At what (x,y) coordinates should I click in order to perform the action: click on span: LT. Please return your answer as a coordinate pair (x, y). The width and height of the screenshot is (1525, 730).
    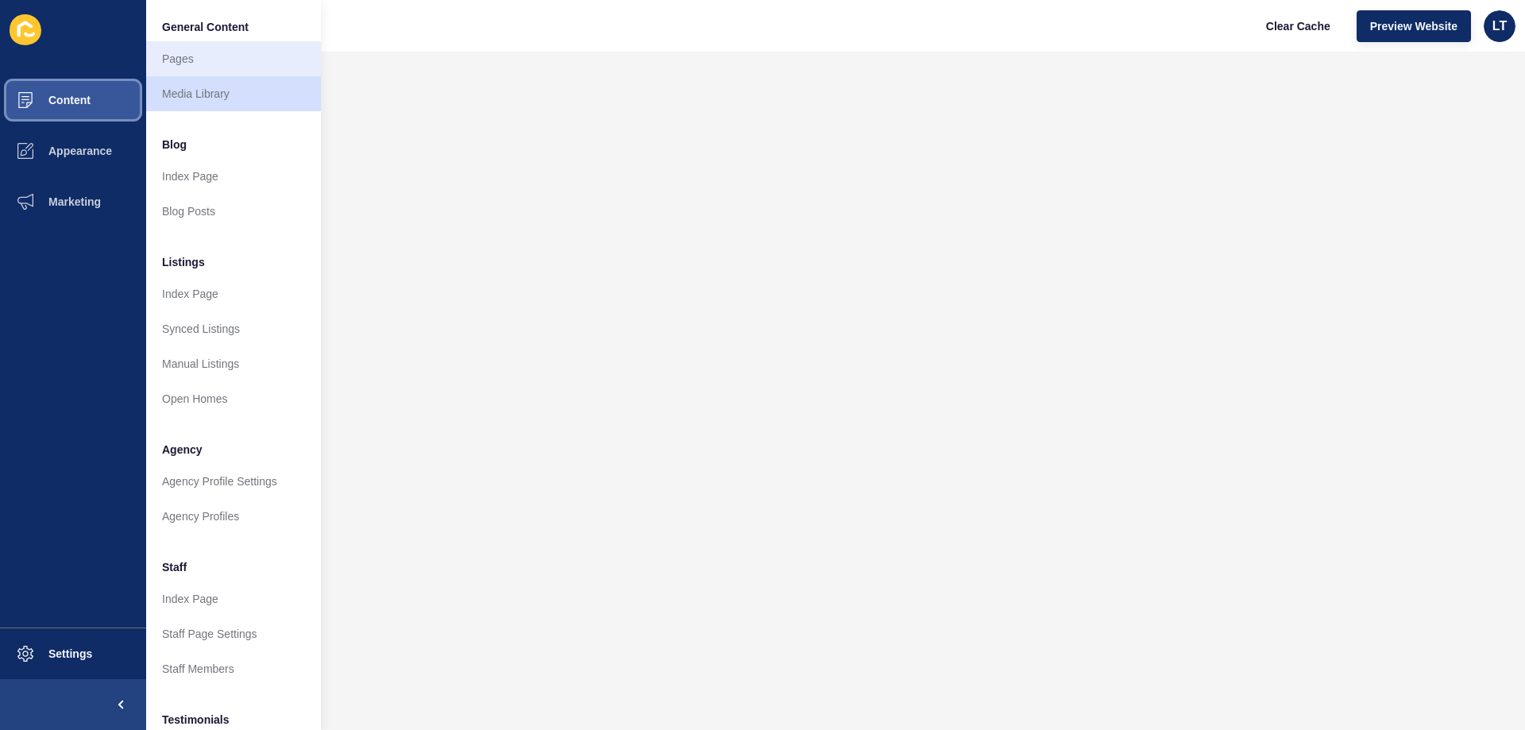
    Looking at the image, I should click on (1500, 26).